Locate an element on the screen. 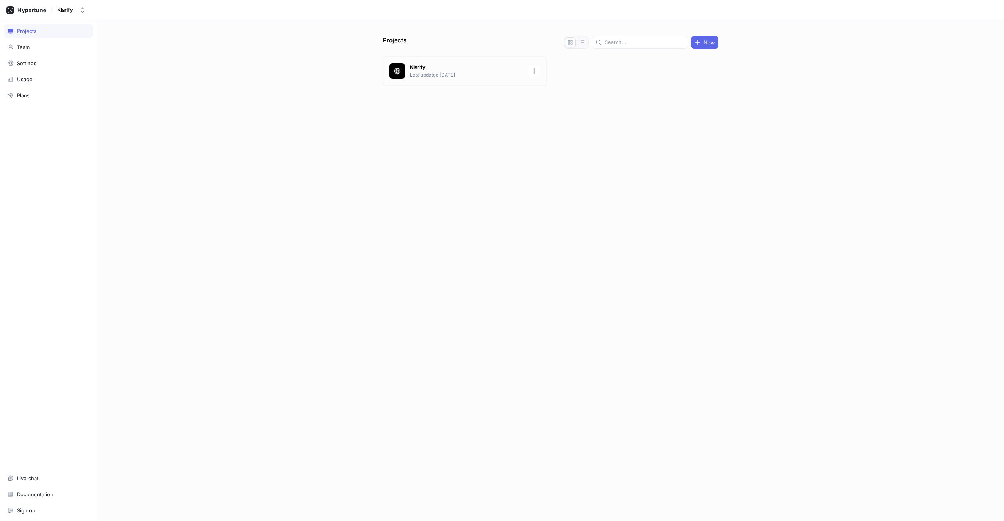  div: Sign out is located at coordinates (27, 510).